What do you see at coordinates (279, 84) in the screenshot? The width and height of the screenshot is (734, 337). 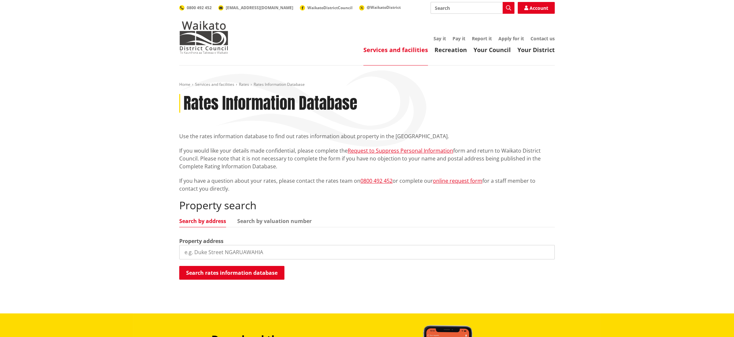 I see `span: Rates Information Database` at bounding box center [279, 84].